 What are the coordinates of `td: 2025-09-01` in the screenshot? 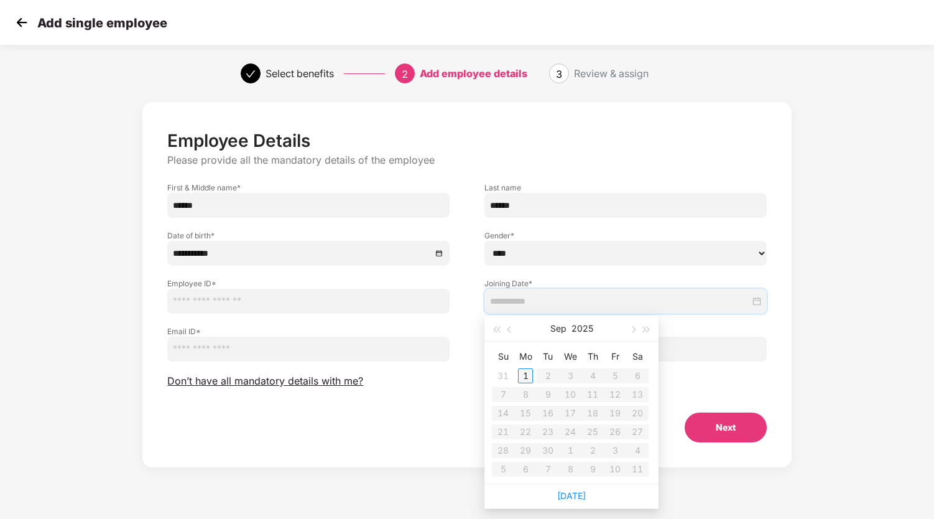 It's located at (525, 376).